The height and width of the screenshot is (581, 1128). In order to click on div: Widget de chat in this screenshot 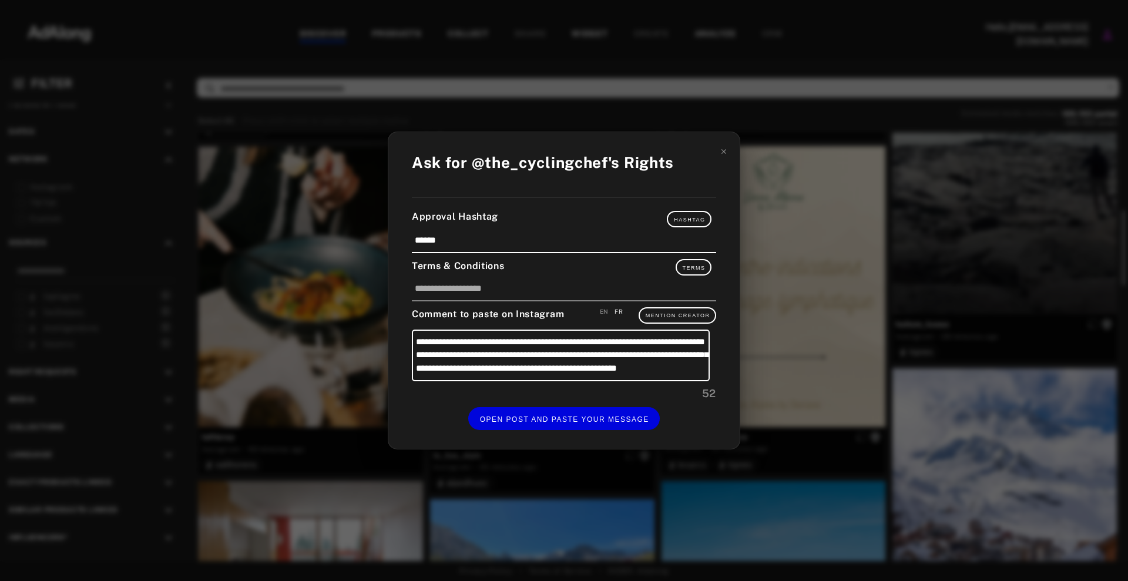, I will do `click(1098, 553)`.